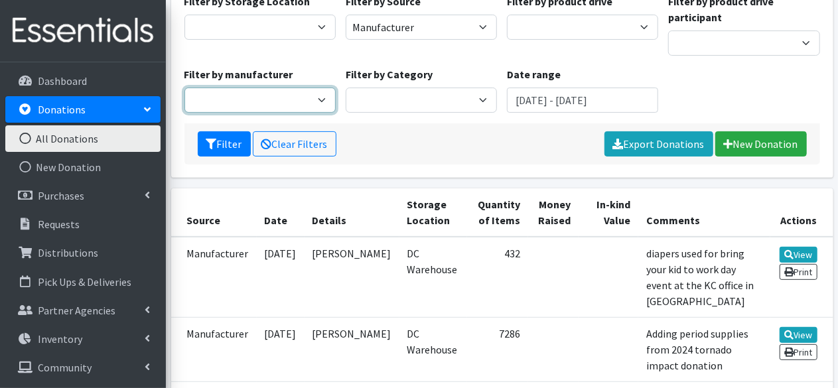 The image size is (838, 388). What do you see at coordinates (83, 282) in the screenshot?
I see `a: Pick Ups & Deliveries` at bounding box center [83, 282].